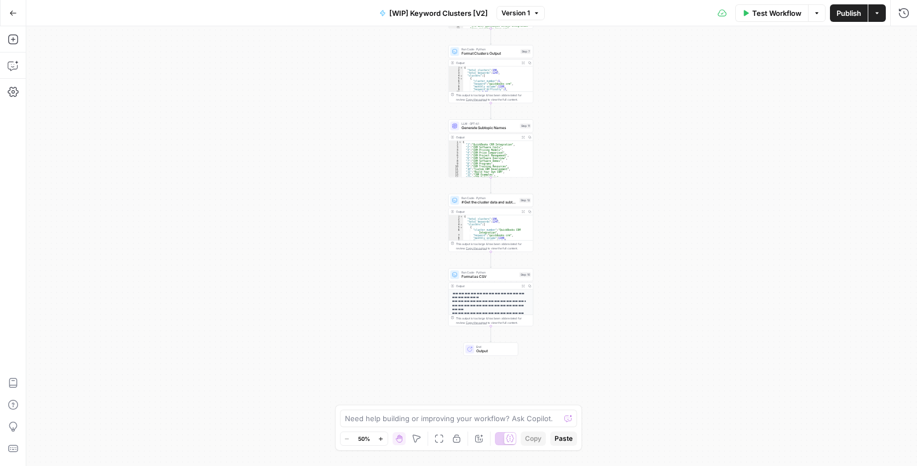 The height and width of the screenshot is (466, 917). Describe the element at coordinates (490, 36) in the screenshot. I see `g: Edge from step_9 to step_7` at that location.